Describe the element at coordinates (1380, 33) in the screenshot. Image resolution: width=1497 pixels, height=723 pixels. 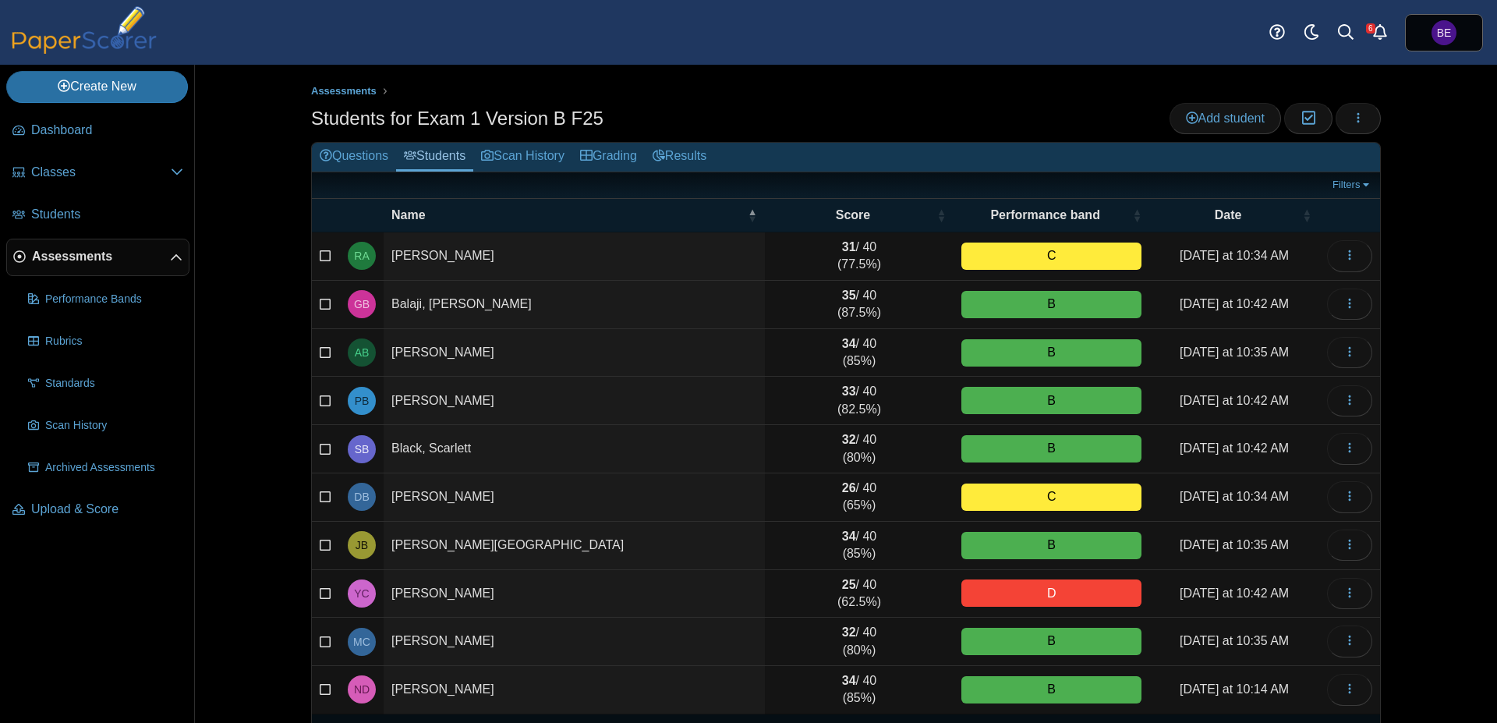
I see `a: Alerts` at that location.